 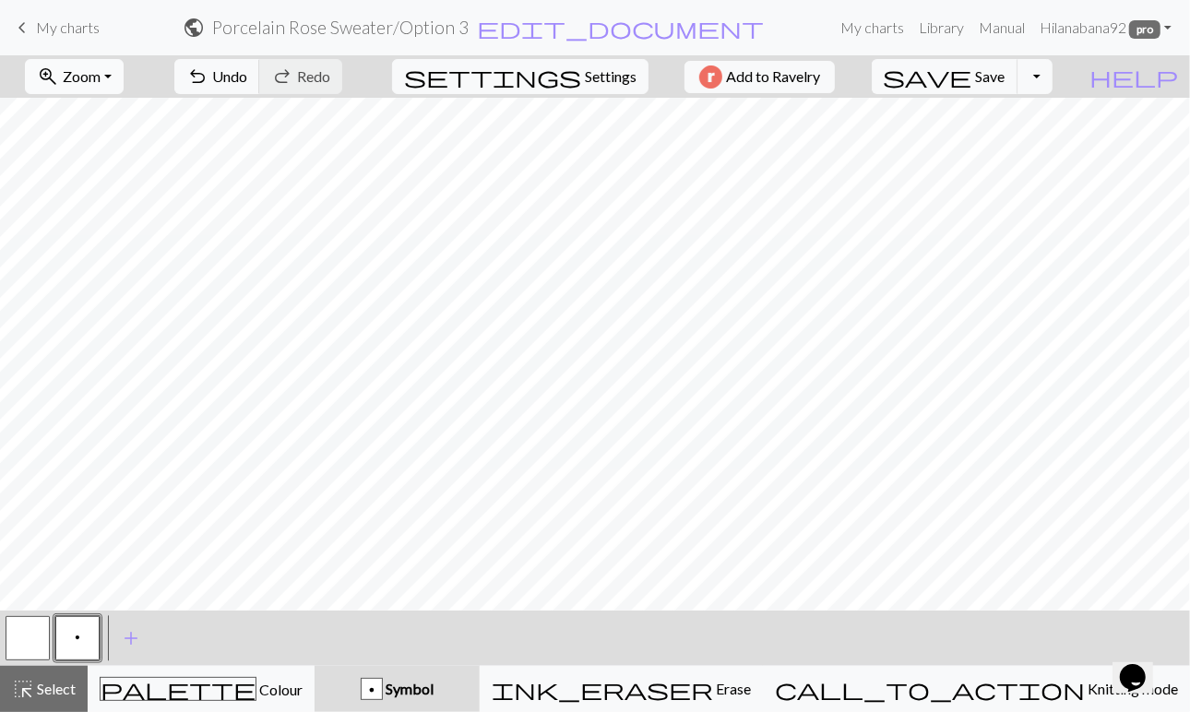 I want to click on span: Settings, so click(x=611, y=77).